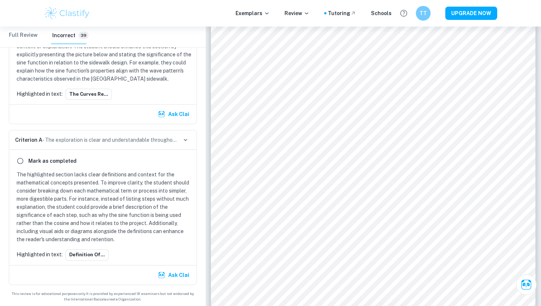 This screenshot has height=306, width=541. What do you see at coordinates (342, 13) in the screenshot?
I see `div: Tutoring` at bounding box center [342, 13].